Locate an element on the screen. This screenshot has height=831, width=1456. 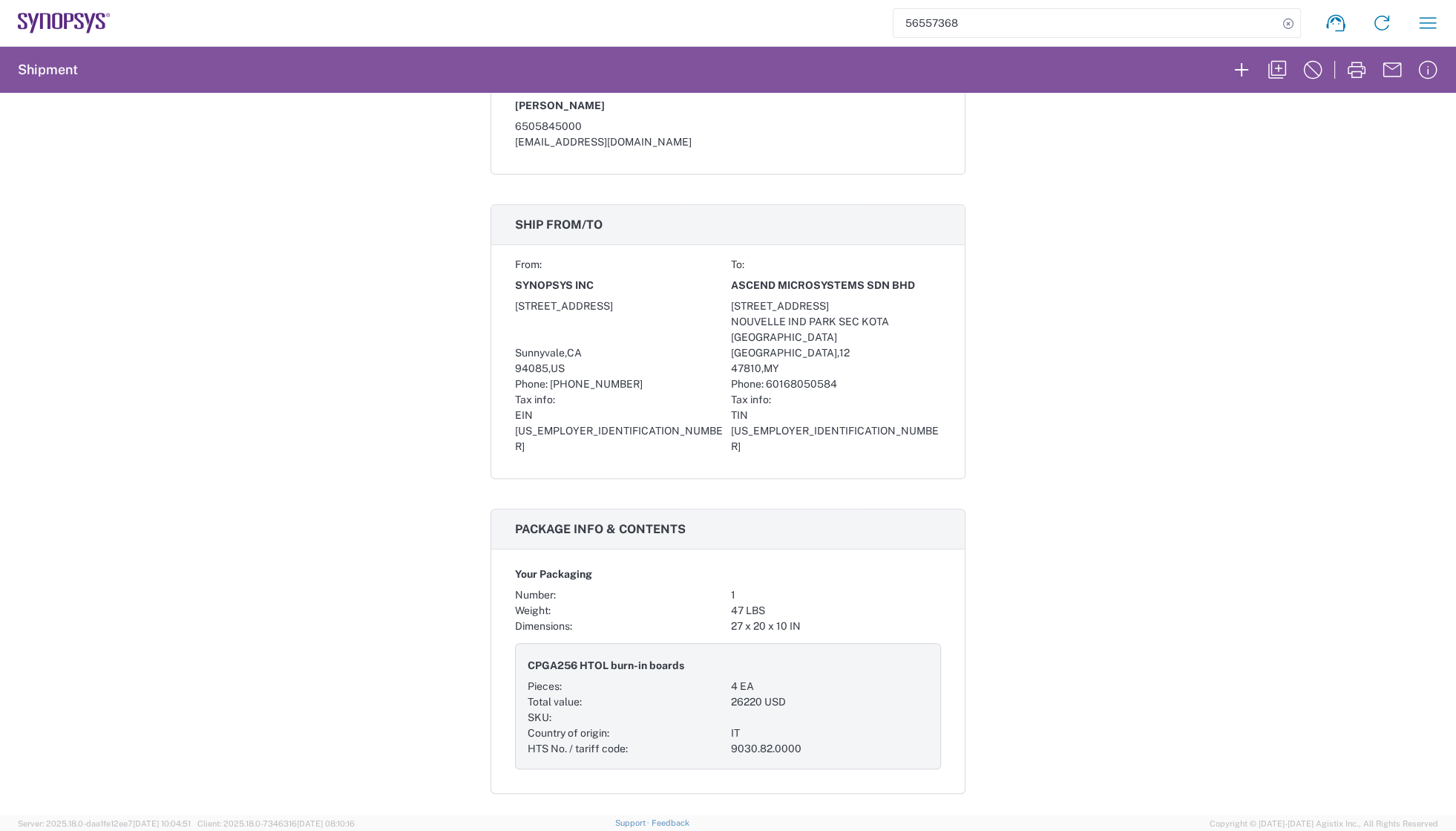
span: CA is located at coordinates (574, 352).